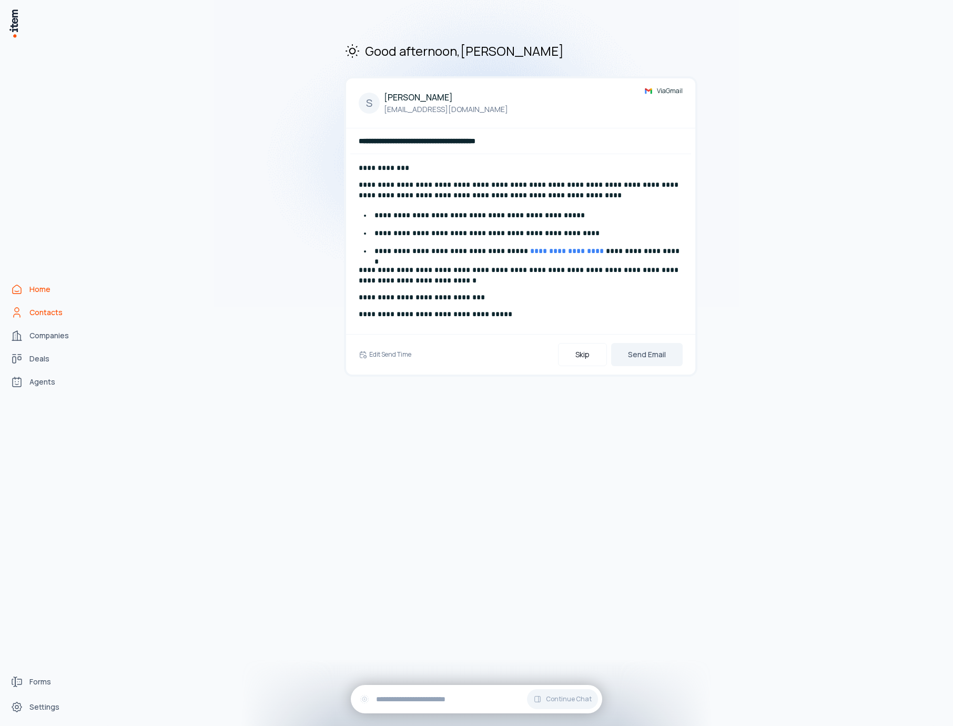  Describe the element at coordinates (46, 312) in the screenshot. I see `a: Contacts` at that location.